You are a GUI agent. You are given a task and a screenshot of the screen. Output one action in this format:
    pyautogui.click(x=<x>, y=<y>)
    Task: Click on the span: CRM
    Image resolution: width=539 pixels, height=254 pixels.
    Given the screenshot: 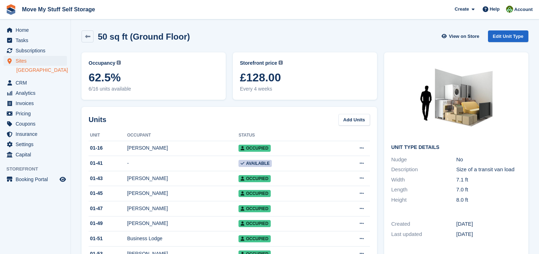 What is the action you would take?
    pyautogui.click(x=37, y=83)
    